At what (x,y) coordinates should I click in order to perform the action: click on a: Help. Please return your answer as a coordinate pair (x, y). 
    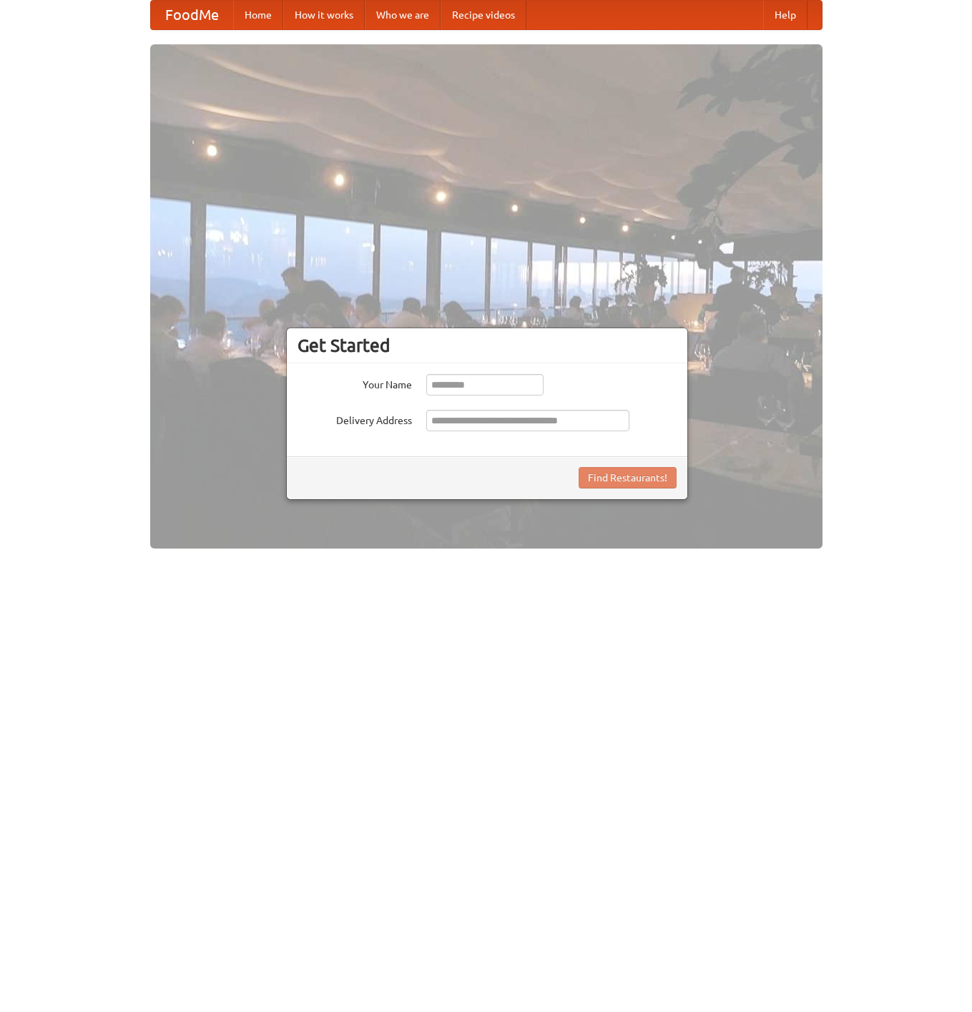
    Looking at the image, I should click on (786, 15).